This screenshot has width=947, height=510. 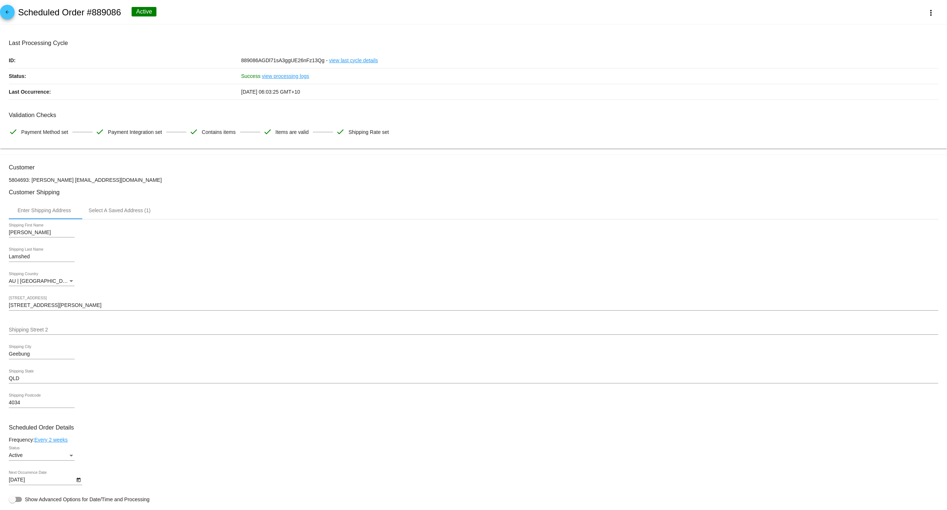 I want to click on div: Active, so click(x=144, y=12).